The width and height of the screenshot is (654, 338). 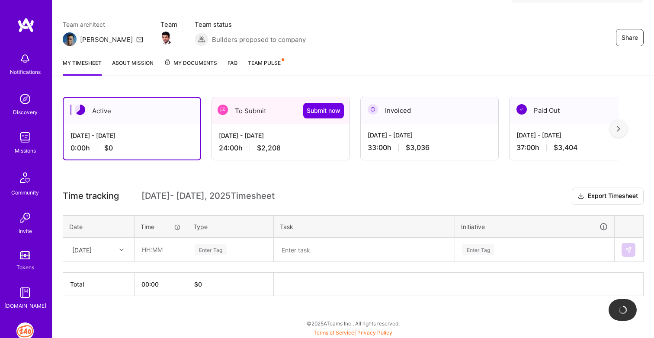 What do you see at coordinates (132, 111) in the screenshot?
I see `div: Active` at bounding box center [132, 111].